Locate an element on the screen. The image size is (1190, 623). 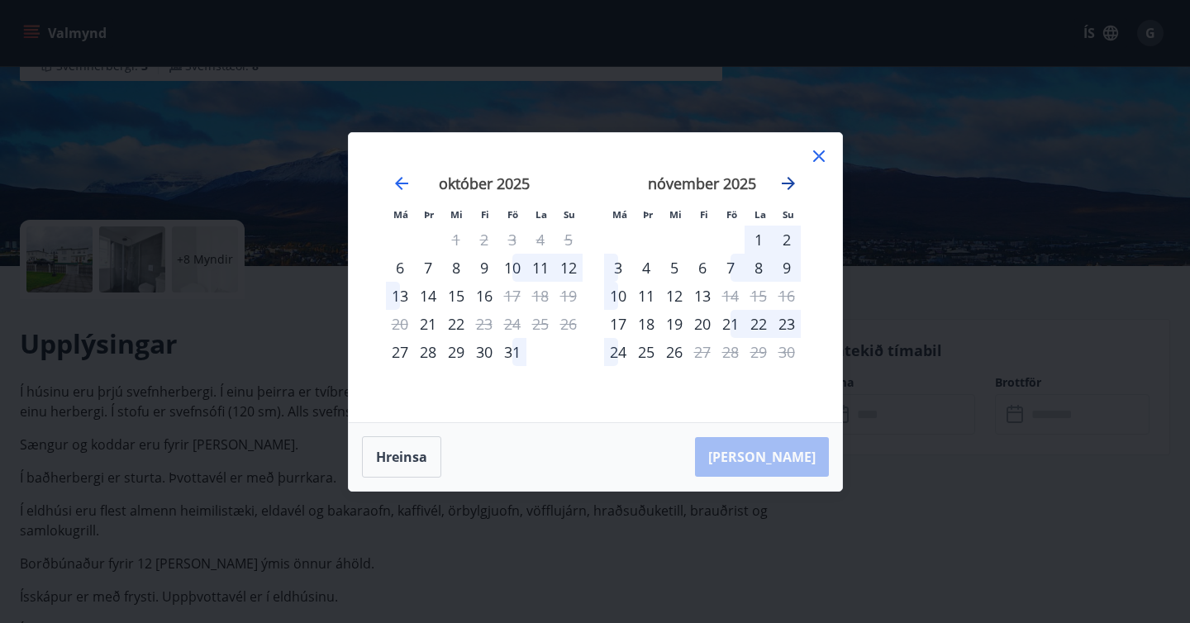
div: 10 is located at coordinates (618, 296).